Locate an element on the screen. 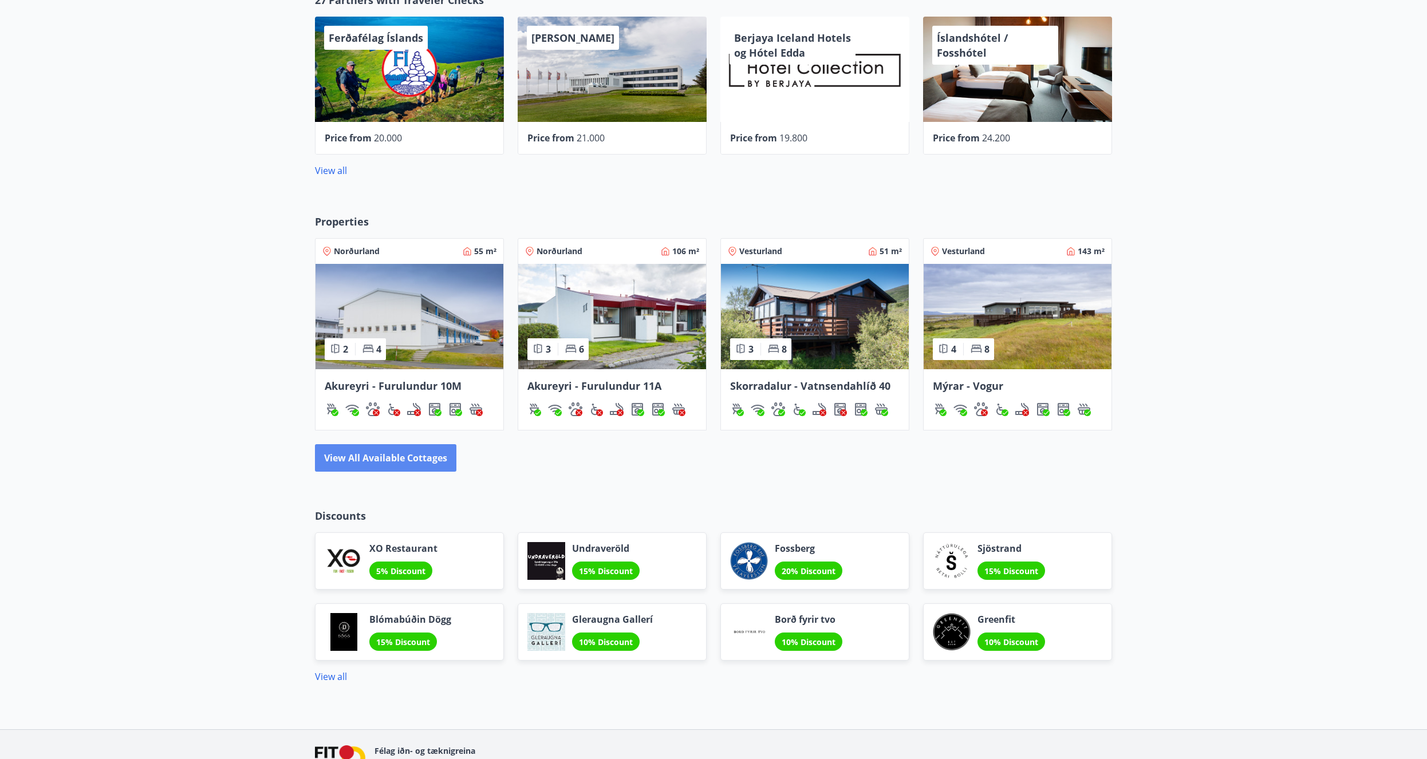 Image resolution: width=1427 pixels, height=759 pixels. span: 6 is located at coordinates (581, 349).